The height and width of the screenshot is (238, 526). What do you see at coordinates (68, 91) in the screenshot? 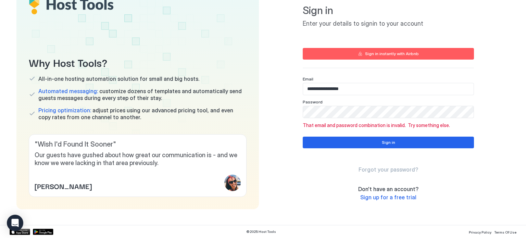
I see `span: Automated messaging:` at bounding box center [68, 91].